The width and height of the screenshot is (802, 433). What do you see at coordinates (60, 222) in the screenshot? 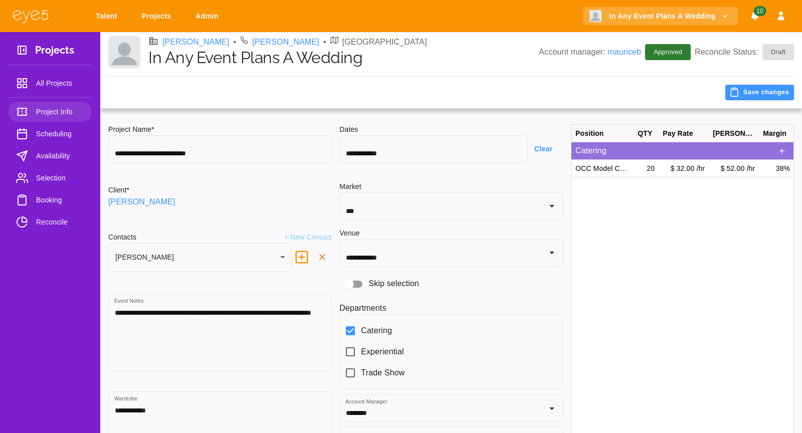
I see `span: Reconcile` at bounding box center [60, 222].